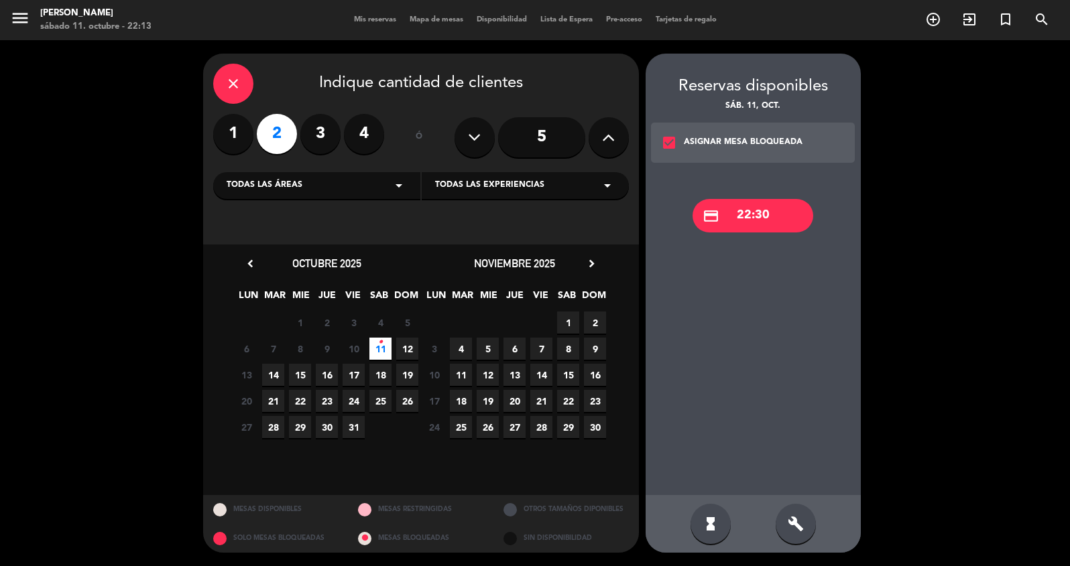 This screenshot has height=566, width=1070. Describe the element at coordinates (380, 401) in the screenshot. I see `span: 25` at that location.